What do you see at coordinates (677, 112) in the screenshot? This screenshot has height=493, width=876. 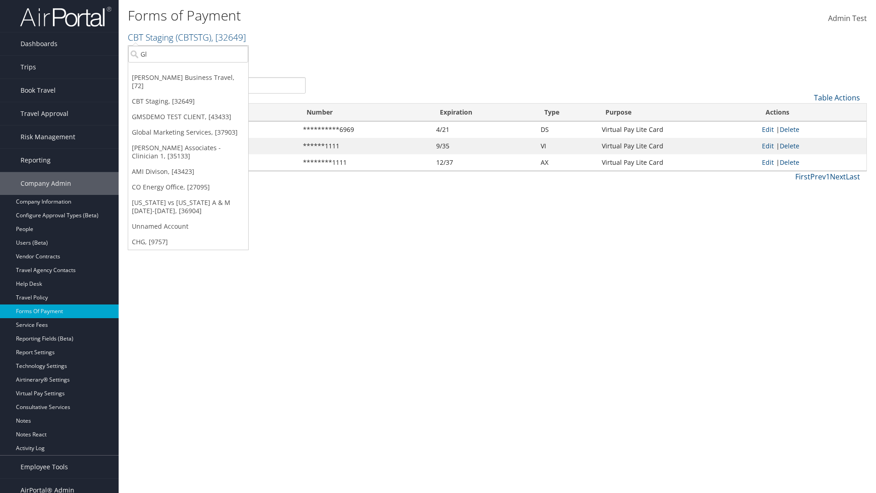 I see `th: Purpose: activate to sort column descending` at bounding box center [677, 112].